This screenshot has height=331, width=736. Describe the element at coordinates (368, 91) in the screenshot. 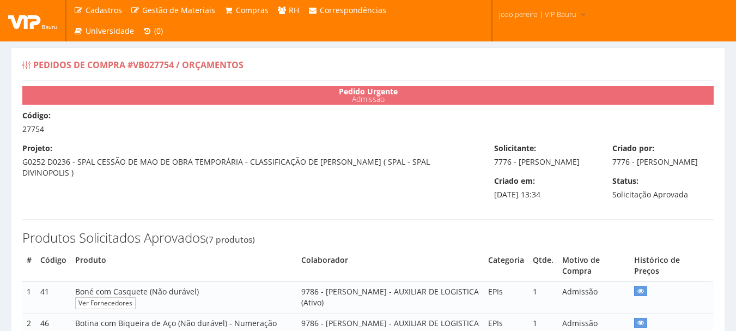

I see `strong: Pedido Urgente` at that location.